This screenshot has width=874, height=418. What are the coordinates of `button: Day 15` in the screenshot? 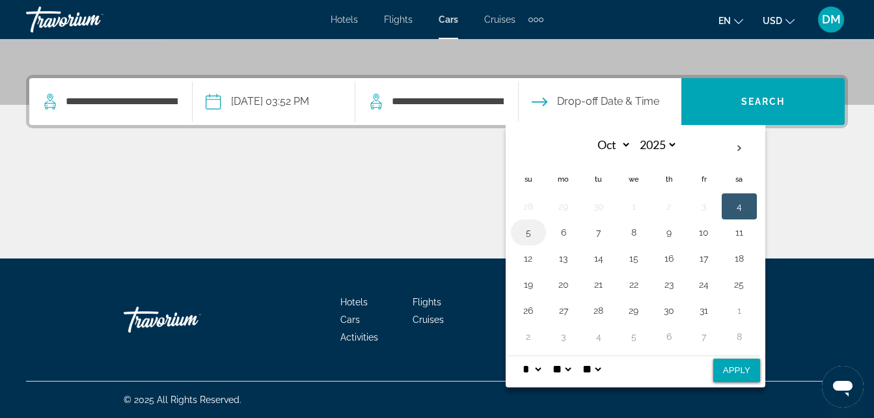 It's located at (634, 258).